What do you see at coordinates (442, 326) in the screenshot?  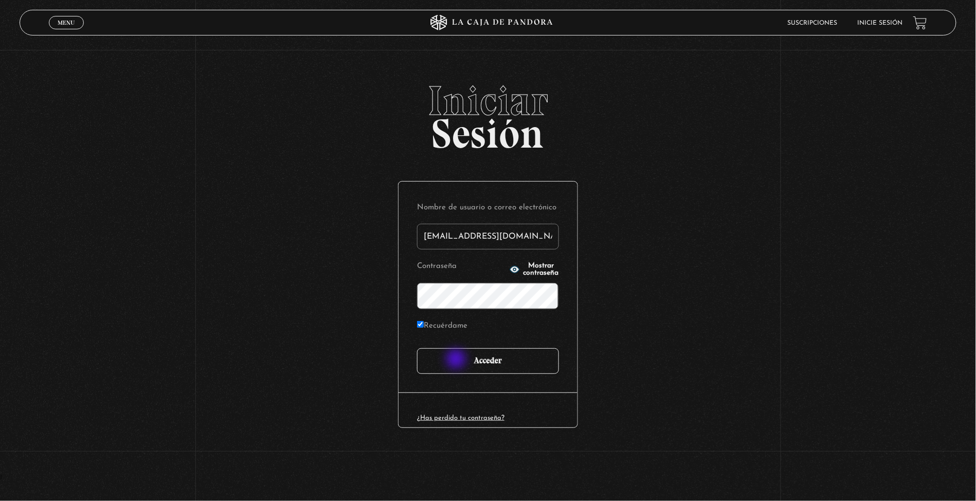 I see `label: Recuérdame` at bounding box center [442, 326].